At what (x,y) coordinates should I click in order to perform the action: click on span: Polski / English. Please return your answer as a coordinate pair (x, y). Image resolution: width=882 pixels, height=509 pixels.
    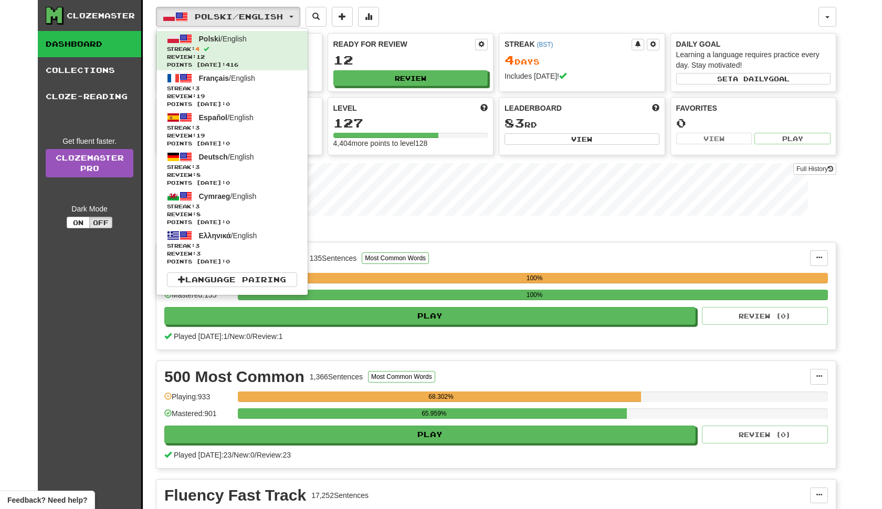
    Looking at the image, I should click on (239, 16).